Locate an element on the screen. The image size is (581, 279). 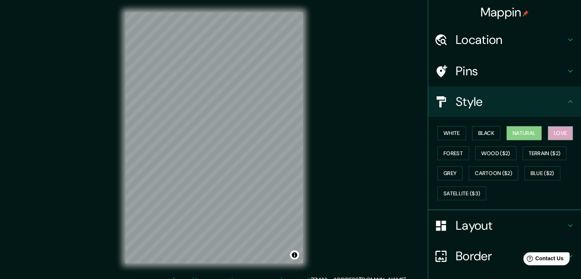
button: Forest is located at coordinates (453, 153).